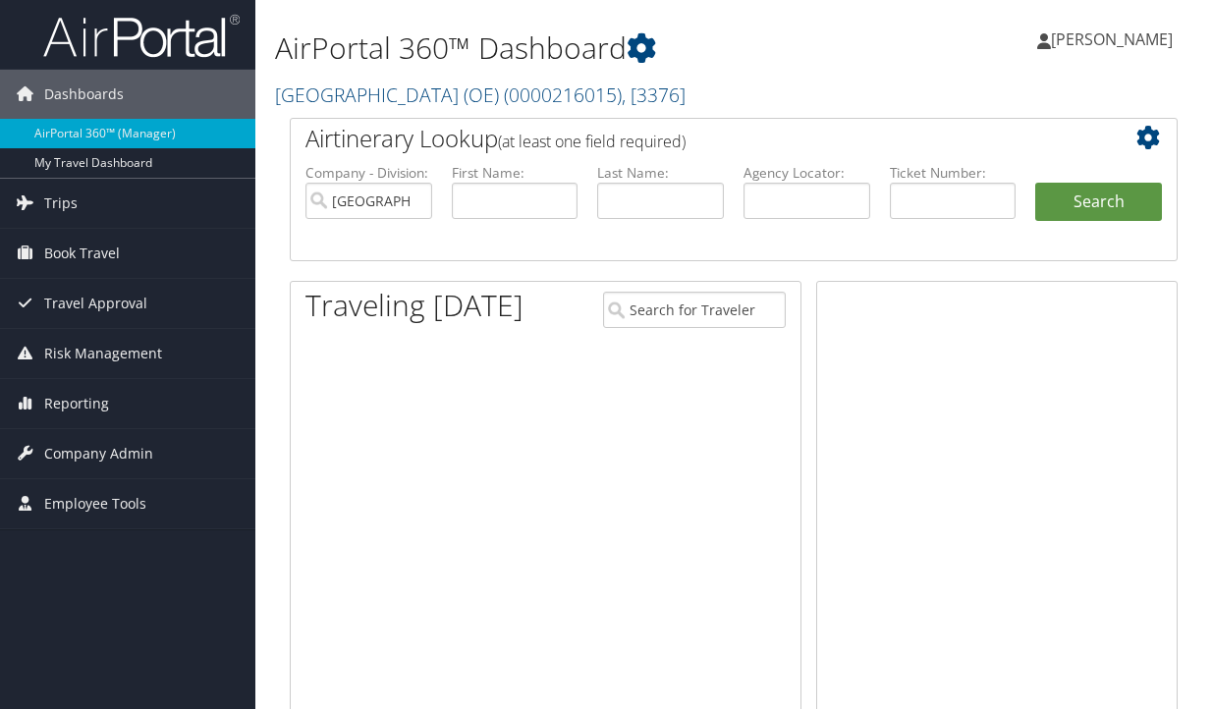 This screenshot has height=709, width=1212. What do you see at coordinates (694, 309) in the screenshot?
I see `input: Search for Traveler` at bounding box center [694, 309].